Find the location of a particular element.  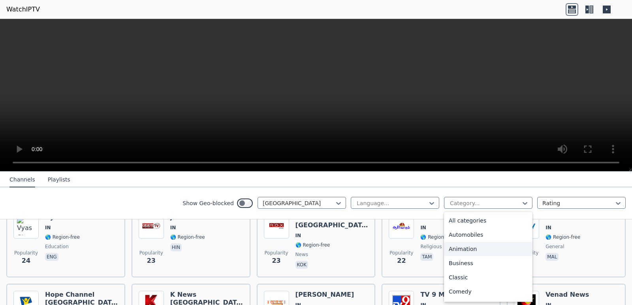

p: tam is located at coordinates (427, 257).